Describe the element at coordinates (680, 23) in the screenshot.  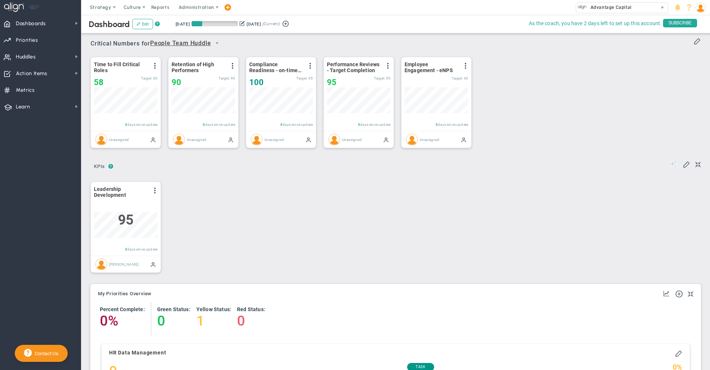
I see `span: SUBSCRIBE` at that location.